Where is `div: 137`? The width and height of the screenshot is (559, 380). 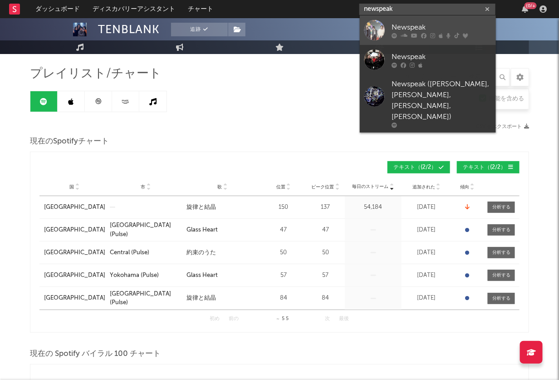 div: 137 is located at coordinates (325, 207).